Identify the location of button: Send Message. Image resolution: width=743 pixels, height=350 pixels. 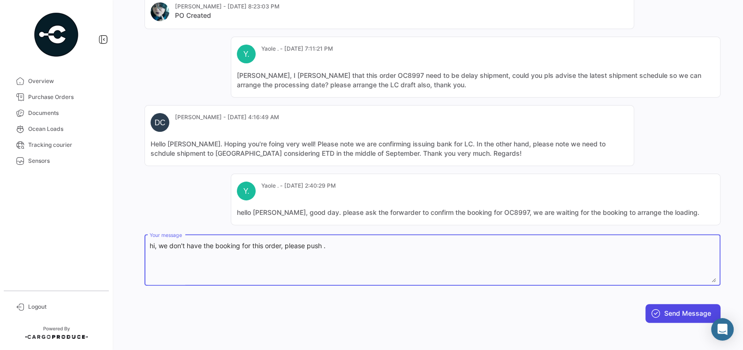
(683, 314).